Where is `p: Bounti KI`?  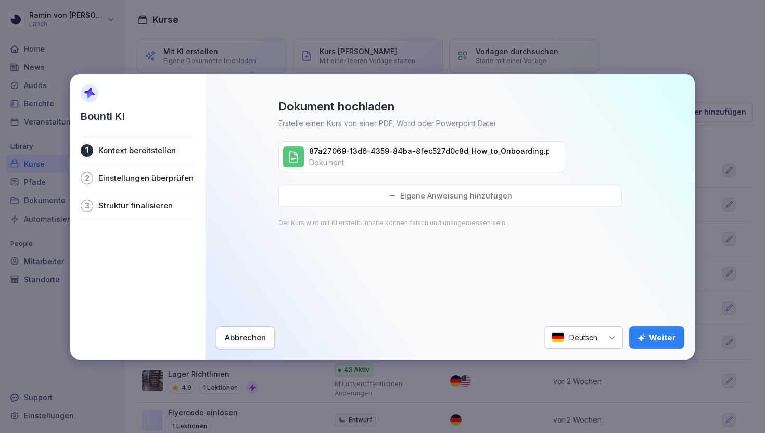 p: Bounti KI is located at coordinates (103, 116).